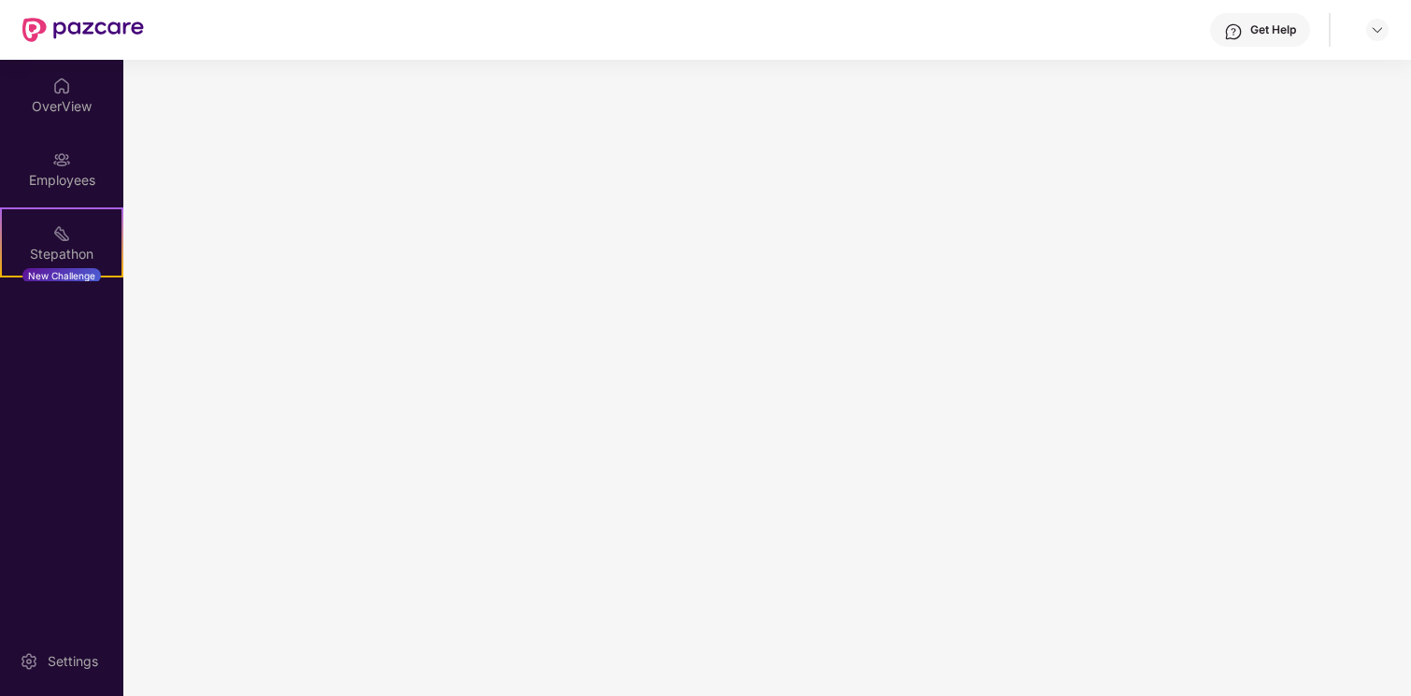  Describe the element at coordinates (62, 234) in the screenshot. I see `img: svg+xml;base64,PHN2ZyB4bWxucz0iaHR0cDovL3d3dy53My5vcmcvMjAwMC9zdmciIHdpZHRoPSIyMSIgaGVpZ2h0PSIyMC...` at that location.